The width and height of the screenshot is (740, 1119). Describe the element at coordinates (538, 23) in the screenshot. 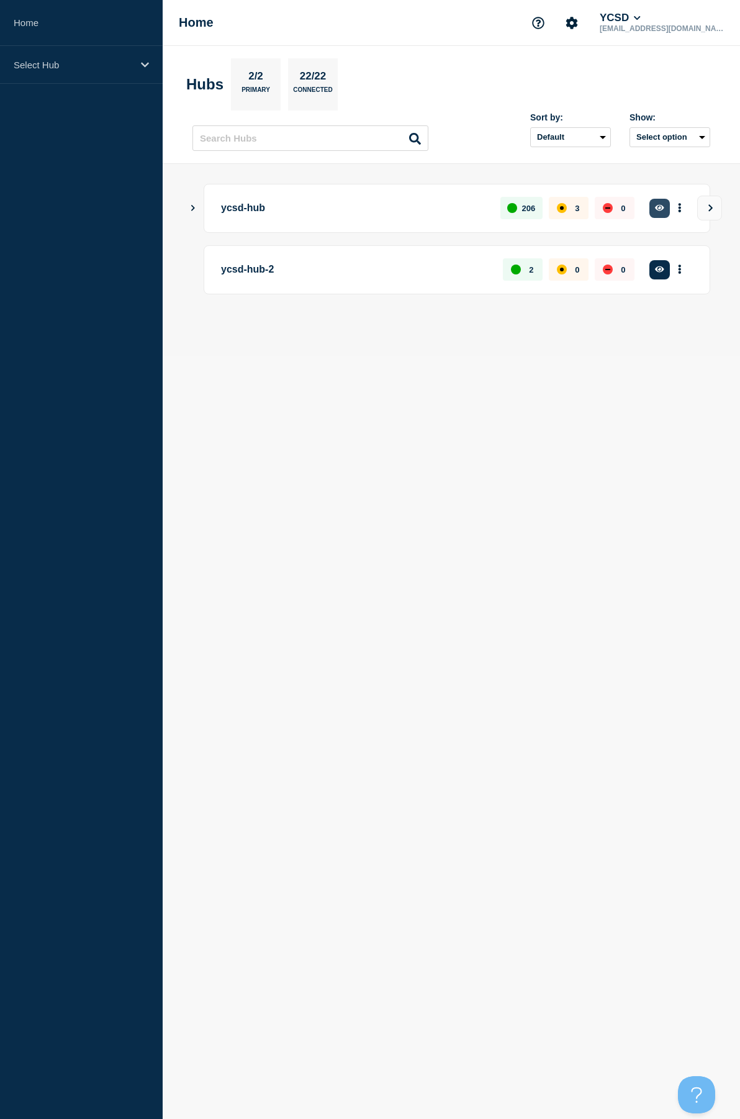

I see `button: Support` at that location.